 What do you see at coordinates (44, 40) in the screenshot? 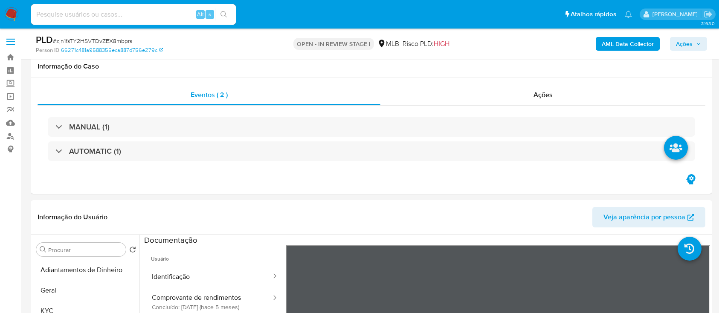
I see `b: PLD` at bounding box center [44, 40].